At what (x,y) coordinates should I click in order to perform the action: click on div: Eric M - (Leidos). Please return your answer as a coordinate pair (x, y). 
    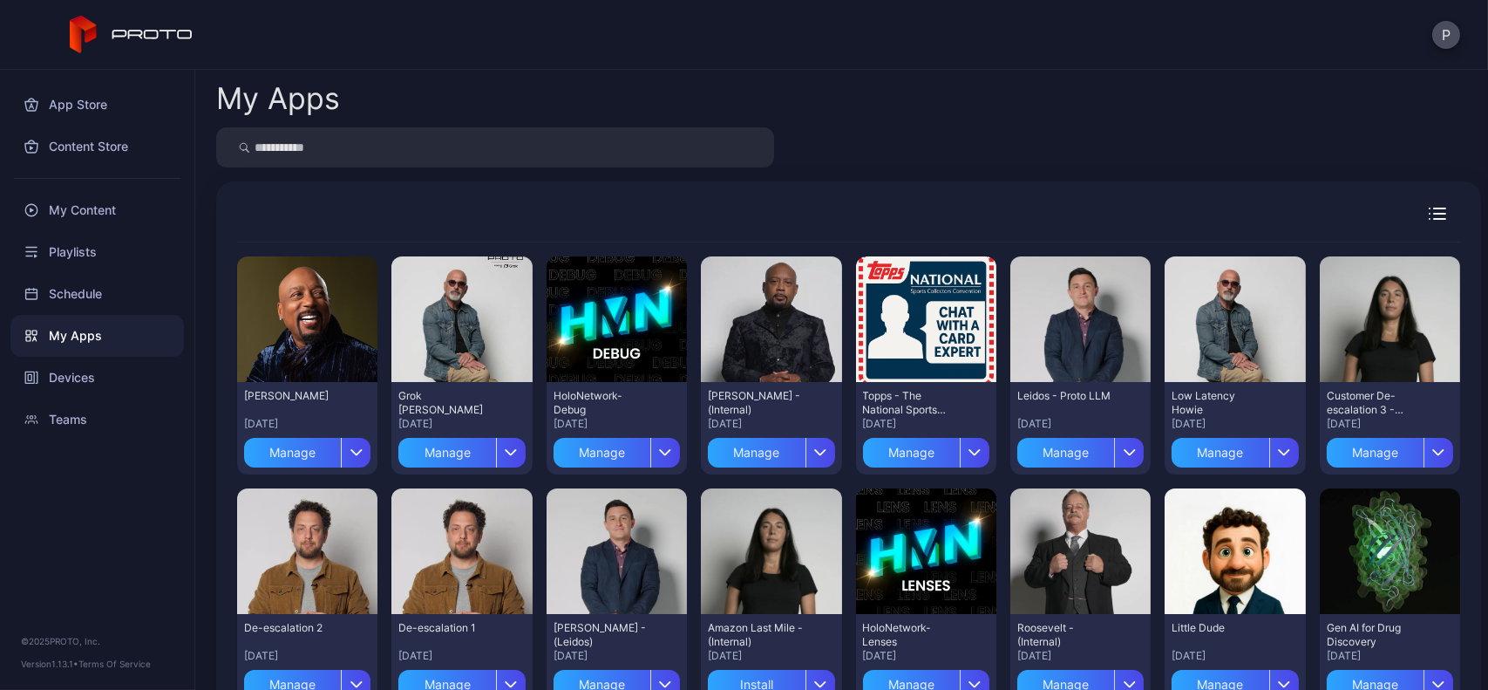
    Looking at the image, I should click on (601, 635).